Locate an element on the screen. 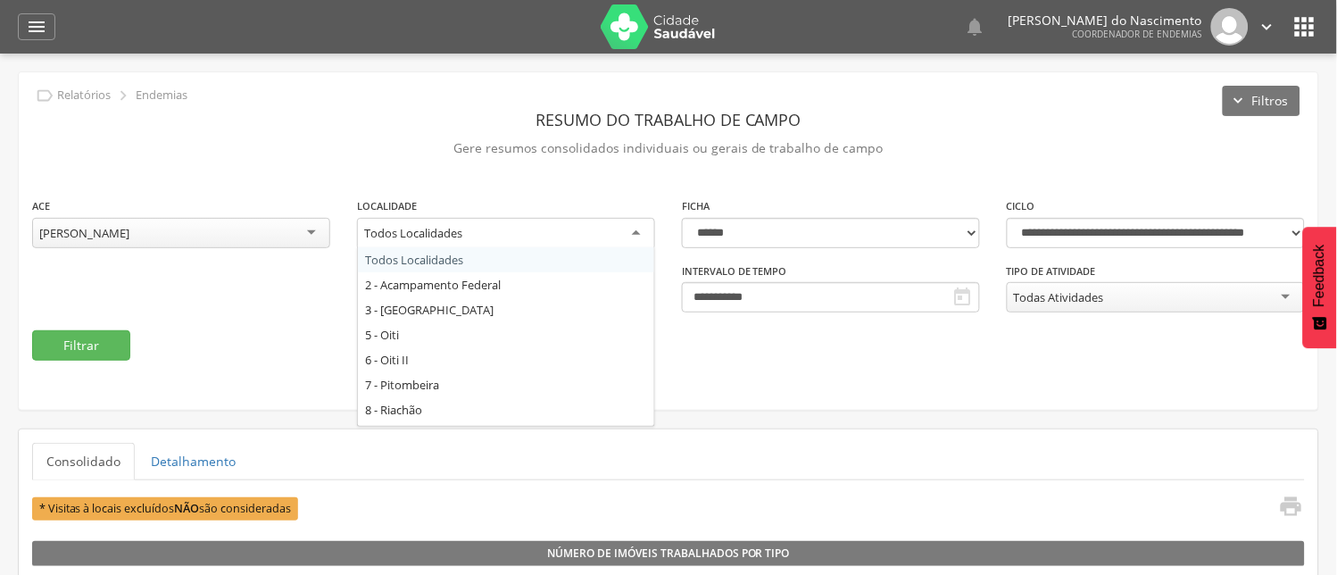 This screenshot has width=1337, height=575. label: Ciclo is located at coordinates (1021, 206).